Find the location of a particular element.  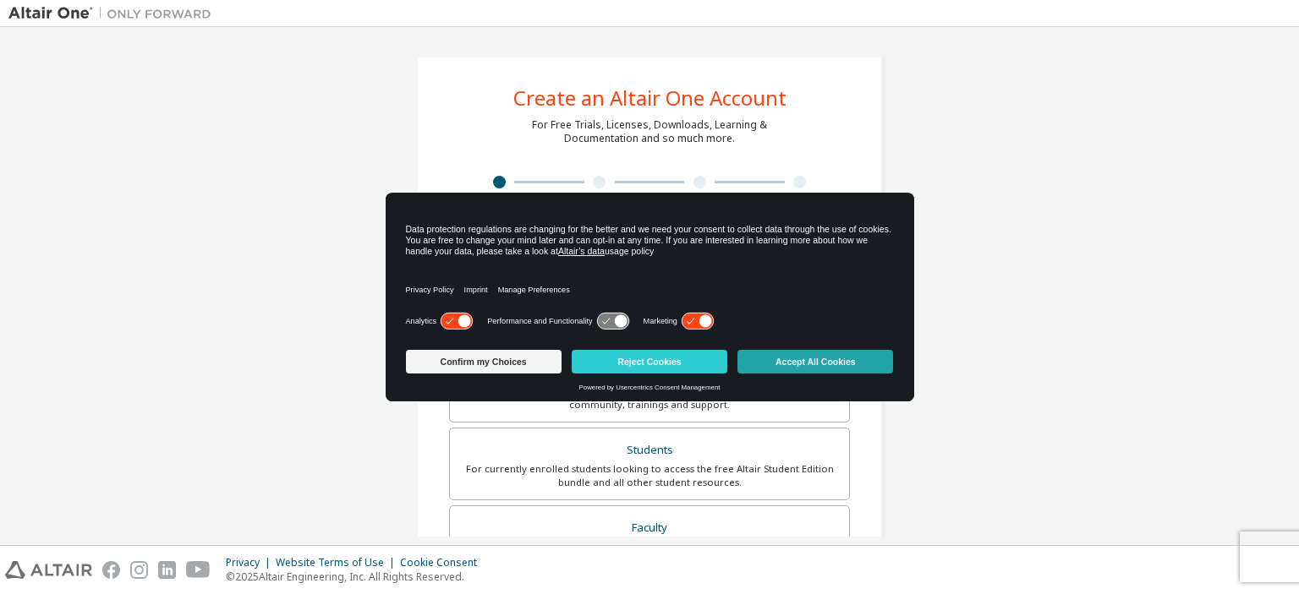

div: Create an Altair One Account is located at coordinates (649, 98).